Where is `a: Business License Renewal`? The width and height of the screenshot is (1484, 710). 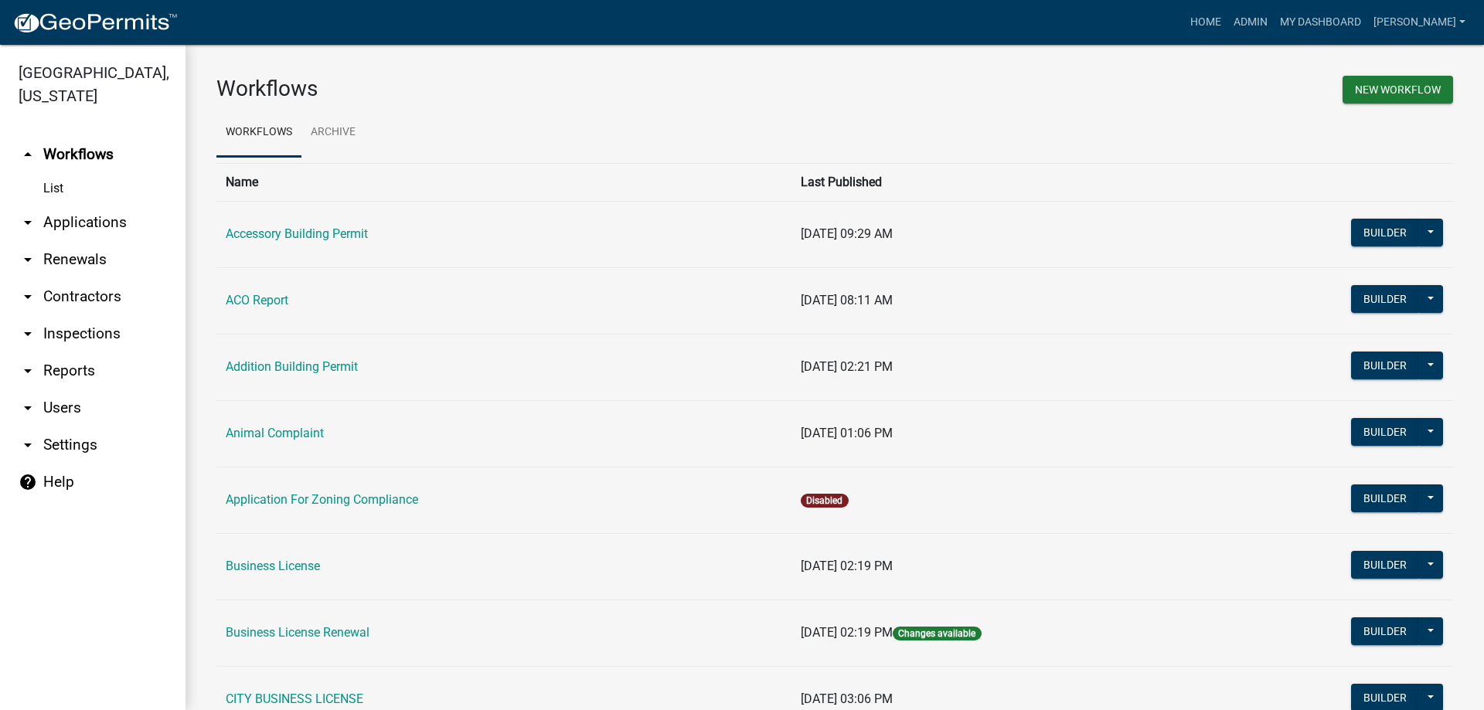 a: Business License Renewal is located at coordinates (298, 632).